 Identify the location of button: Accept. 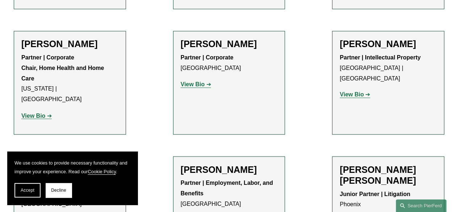
(27, 190).